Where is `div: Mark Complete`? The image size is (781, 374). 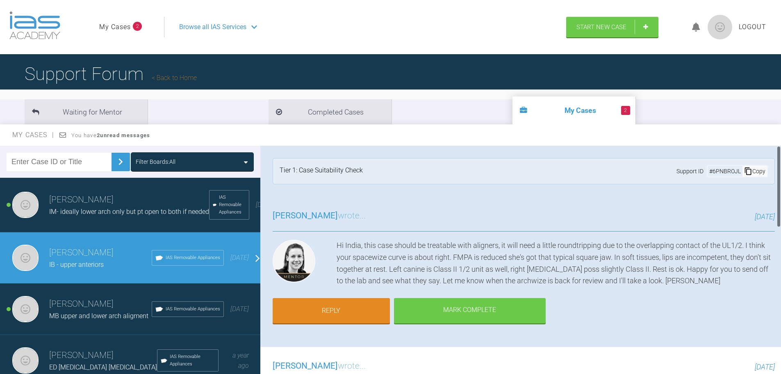
div: Mark Complete is located at coordinates (470, 311).